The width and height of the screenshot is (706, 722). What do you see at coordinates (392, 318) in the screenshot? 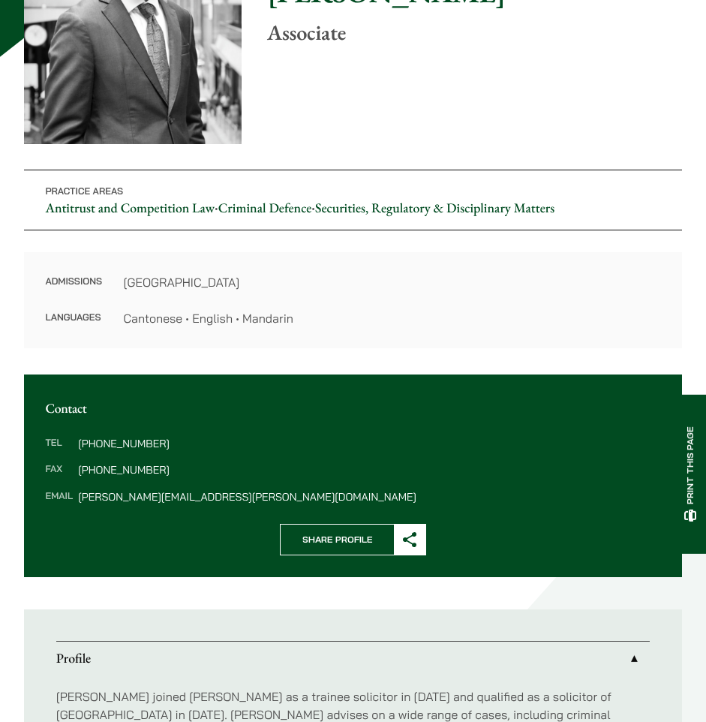
I see `dd: Cantonese • English • Mandarin` at bounding box center [392, 318].